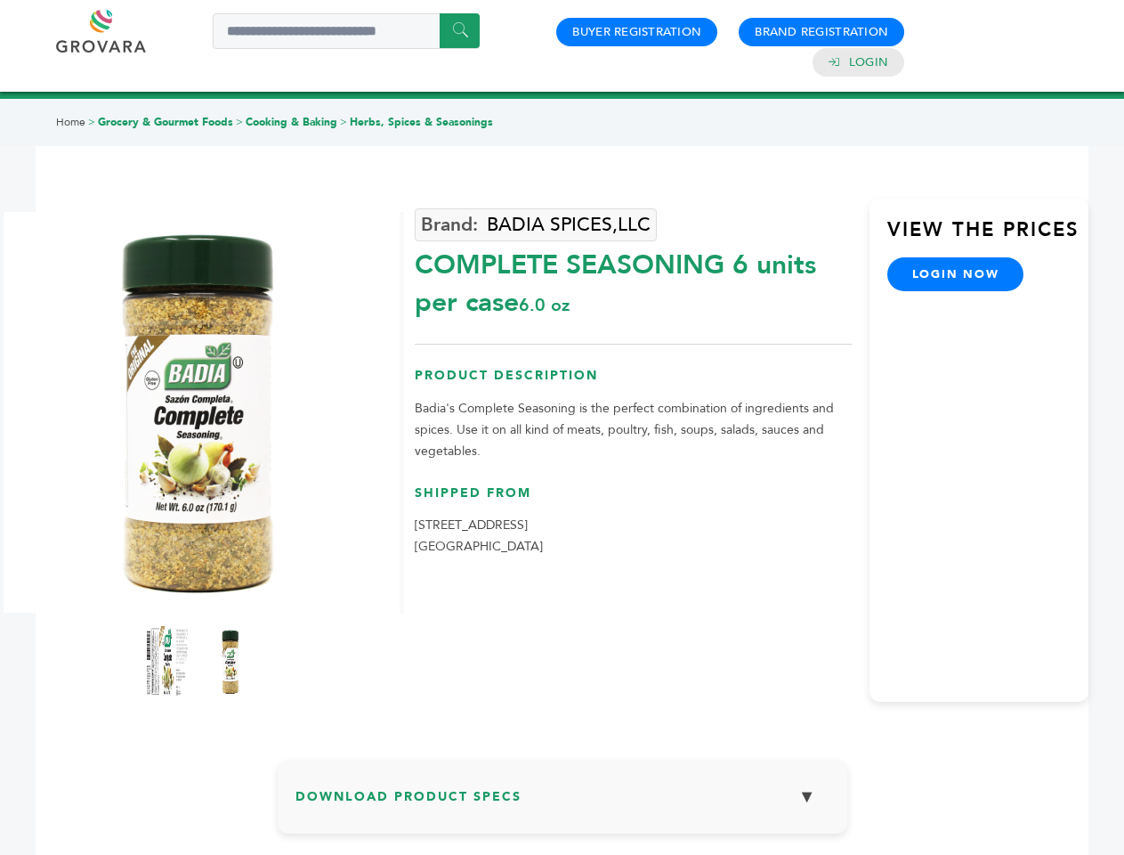 The width and height of the screenshot is (1124, 855). Describe the element at coordinates (421, 122) in the screenshot. I see `a: Herbs, Spices & Seasonings` at that location.